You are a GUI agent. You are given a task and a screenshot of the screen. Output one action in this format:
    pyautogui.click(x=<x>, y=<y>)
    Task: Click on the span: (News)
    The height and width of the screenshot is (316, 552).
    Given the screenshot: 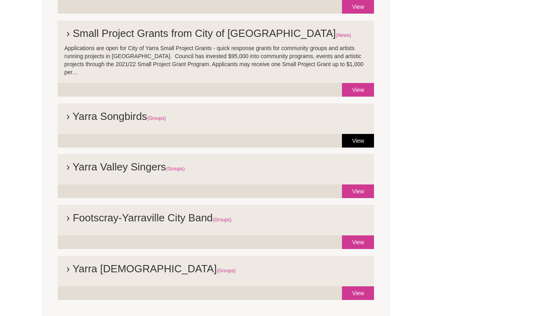 What is the action you would take?
    pyautogui.click(x=343, y=35)
    